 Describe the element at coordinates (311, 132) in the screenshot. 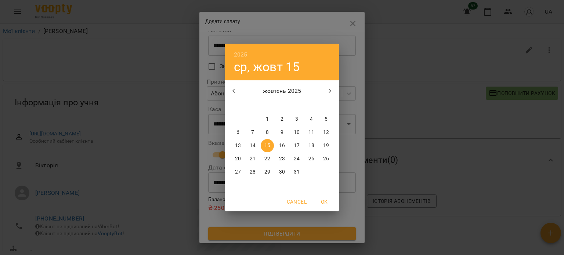

I see `button: 11` at that location.